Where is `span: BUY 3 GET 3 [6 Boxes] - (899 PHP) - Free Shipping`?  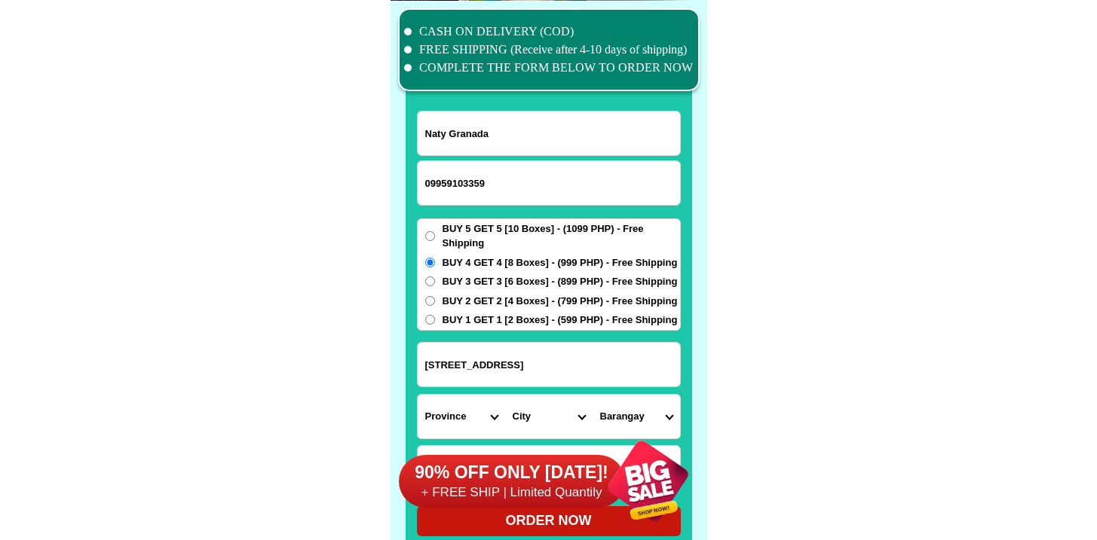 span: BUY 3 GET 3 [6 Boxes] - (899 PHP) - Free Shipping is located at coordinates (560, 282).